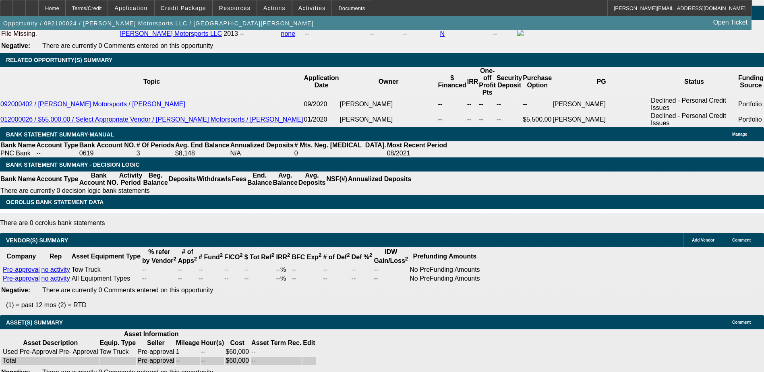 The image size is (764, 372). I want to click on th: IRR, so click(473, 82).